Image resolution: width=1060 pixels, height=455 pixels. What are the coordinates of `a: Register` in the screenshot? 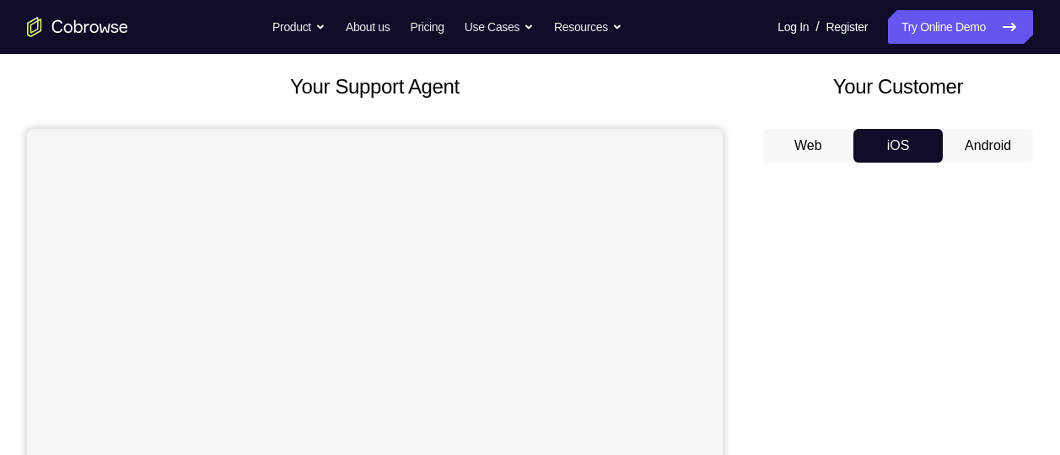 It's located at (846, 27).